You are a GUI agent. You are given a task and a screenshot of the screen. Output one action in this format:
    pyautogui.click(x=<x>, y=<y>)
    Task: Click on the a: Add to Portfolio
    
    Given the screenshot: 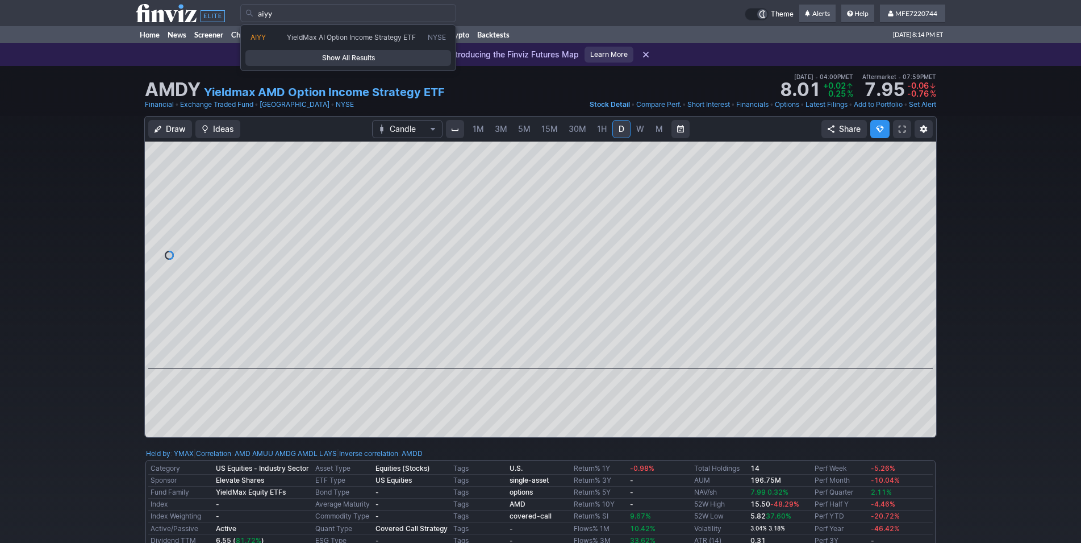 What is the action you would take?
    pyautogui.click(x=878, y=105)
    